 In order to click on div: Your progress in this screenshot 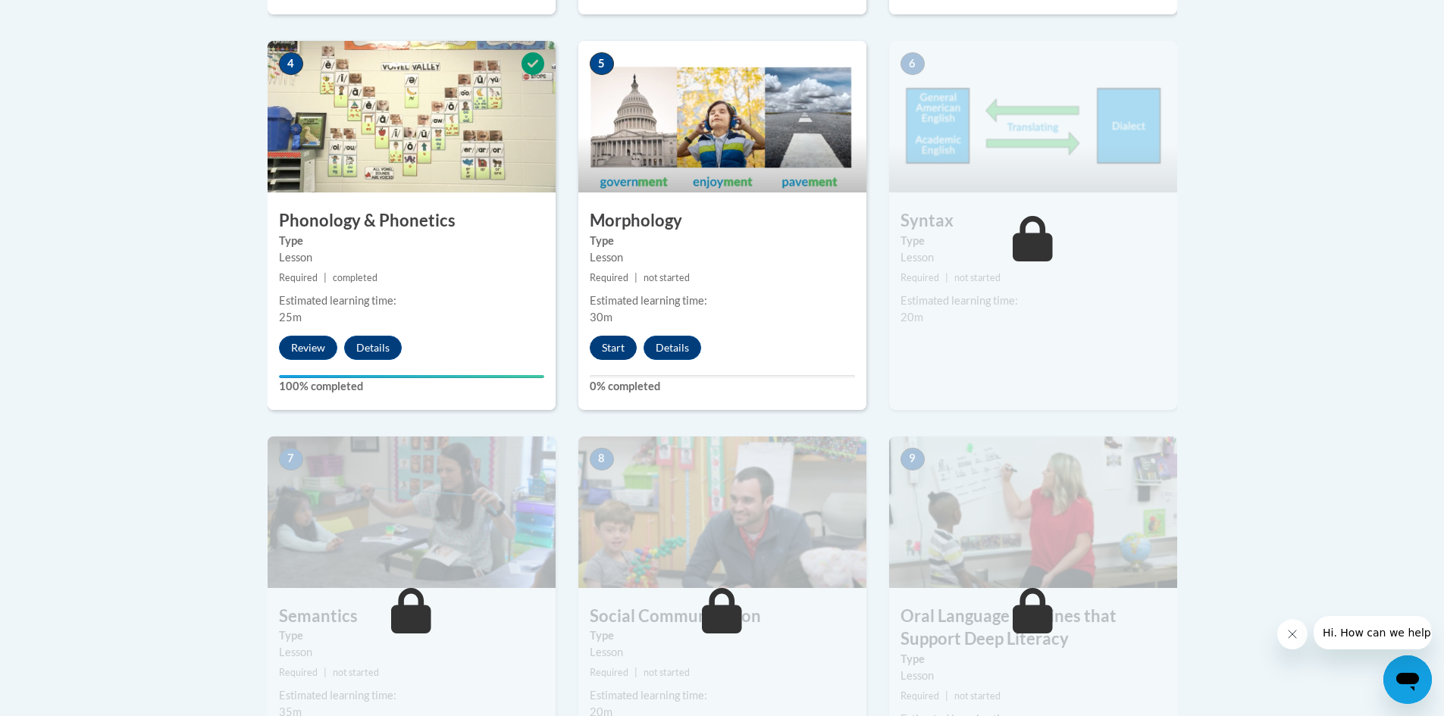, I will do `click(412, 377)`.